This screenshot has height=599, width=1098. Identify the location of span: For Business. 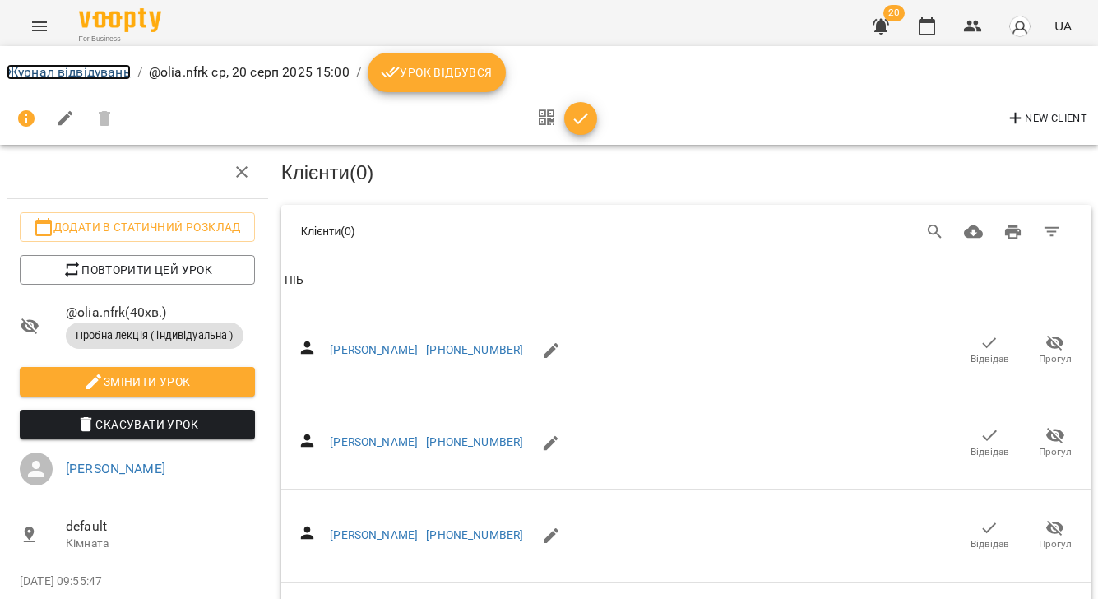
(120, 39).